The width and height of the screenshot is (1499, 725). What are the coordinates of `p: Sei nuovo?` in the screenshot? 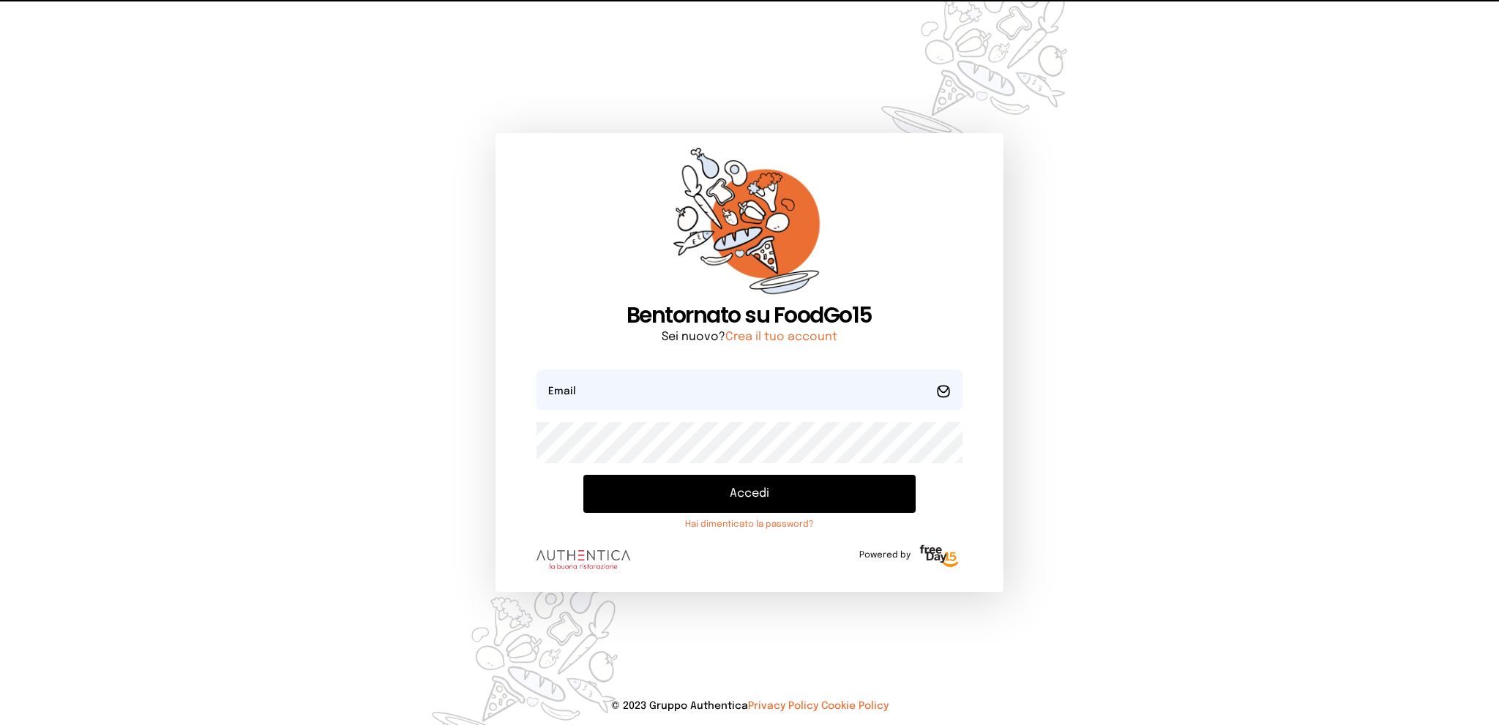 It's located at (749, 337).